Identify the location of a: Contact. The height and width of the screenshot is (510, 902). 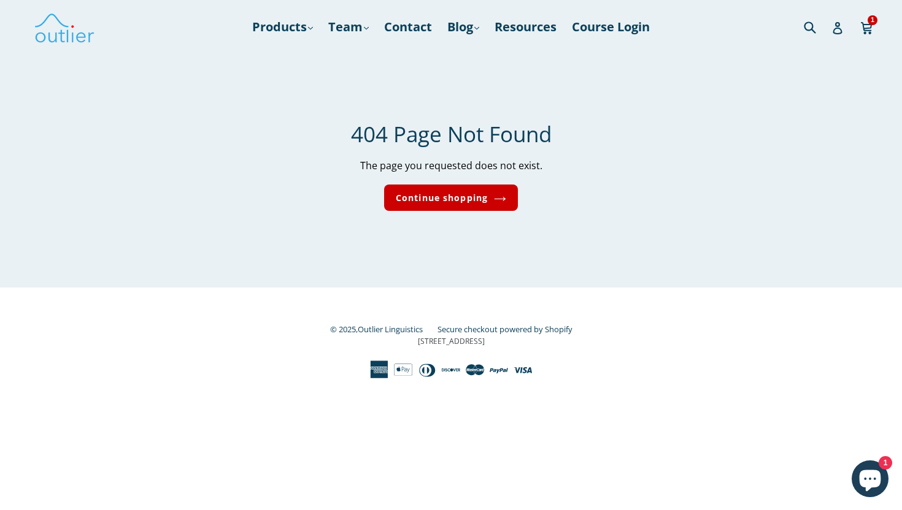
(408, 27).